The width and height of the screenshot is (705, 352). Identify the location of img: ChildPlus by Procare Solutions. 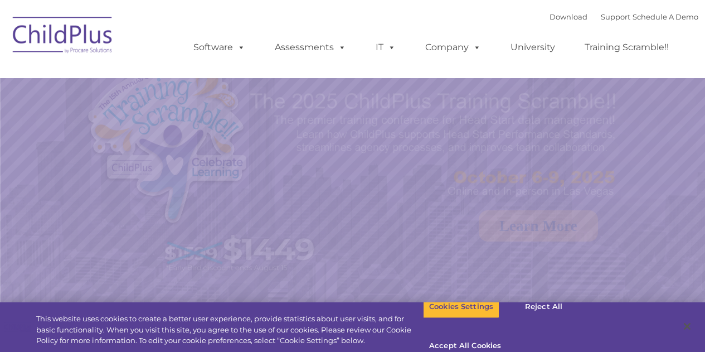
(63, 37).